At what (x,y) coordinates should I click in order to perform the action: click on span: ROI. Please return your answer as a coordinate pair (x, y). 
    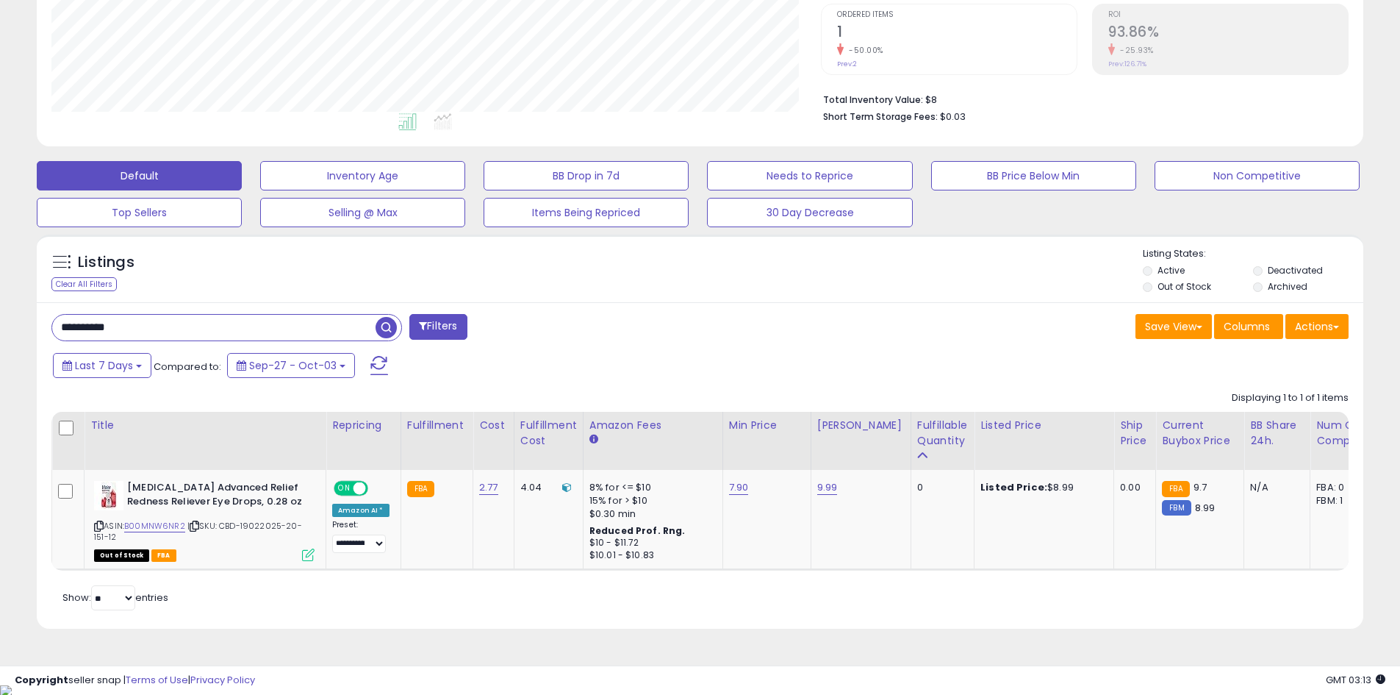
    Looking at the image, I should click on (1228, 15).